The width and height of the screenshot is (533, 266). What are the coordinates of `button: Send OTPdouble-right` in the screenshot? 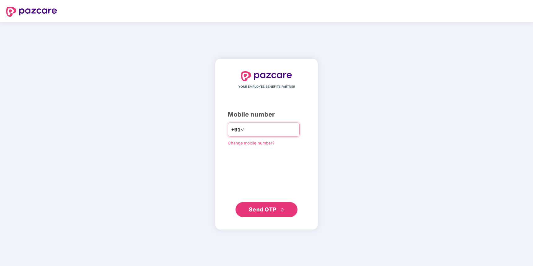 It's located at (266, 209).